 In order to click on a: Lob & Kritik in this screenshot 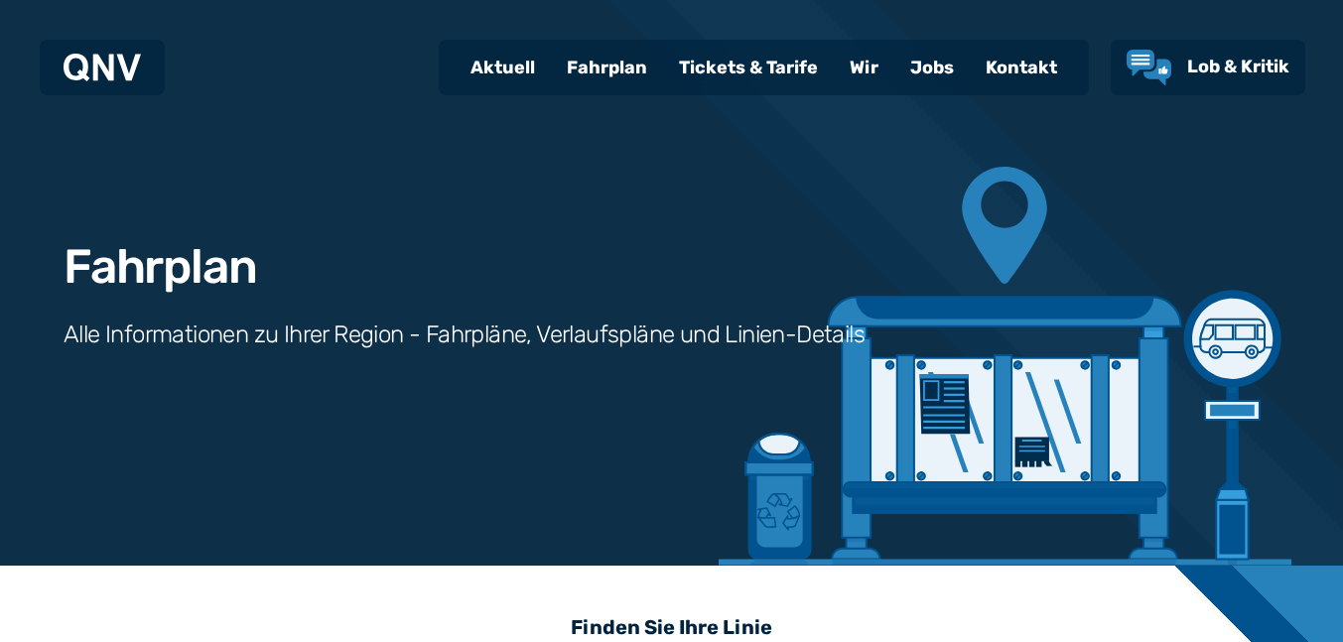, I will do `click(1208, 68)`.